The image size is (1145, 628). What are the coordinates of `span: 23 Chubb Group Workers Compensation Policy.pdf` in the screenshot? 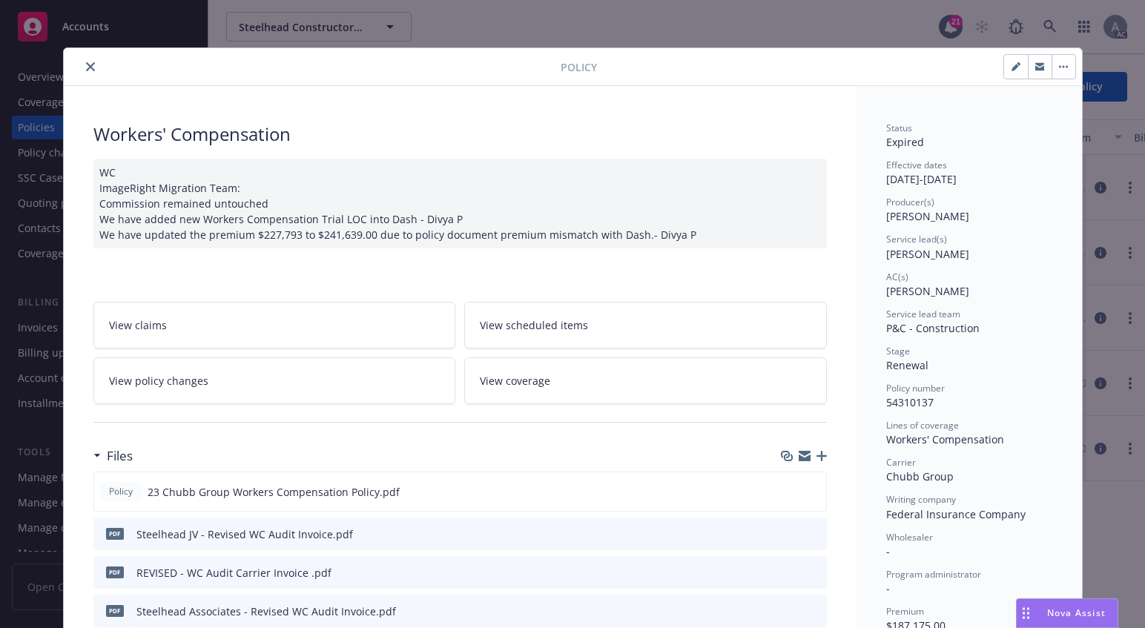 It's located at (274, 492).